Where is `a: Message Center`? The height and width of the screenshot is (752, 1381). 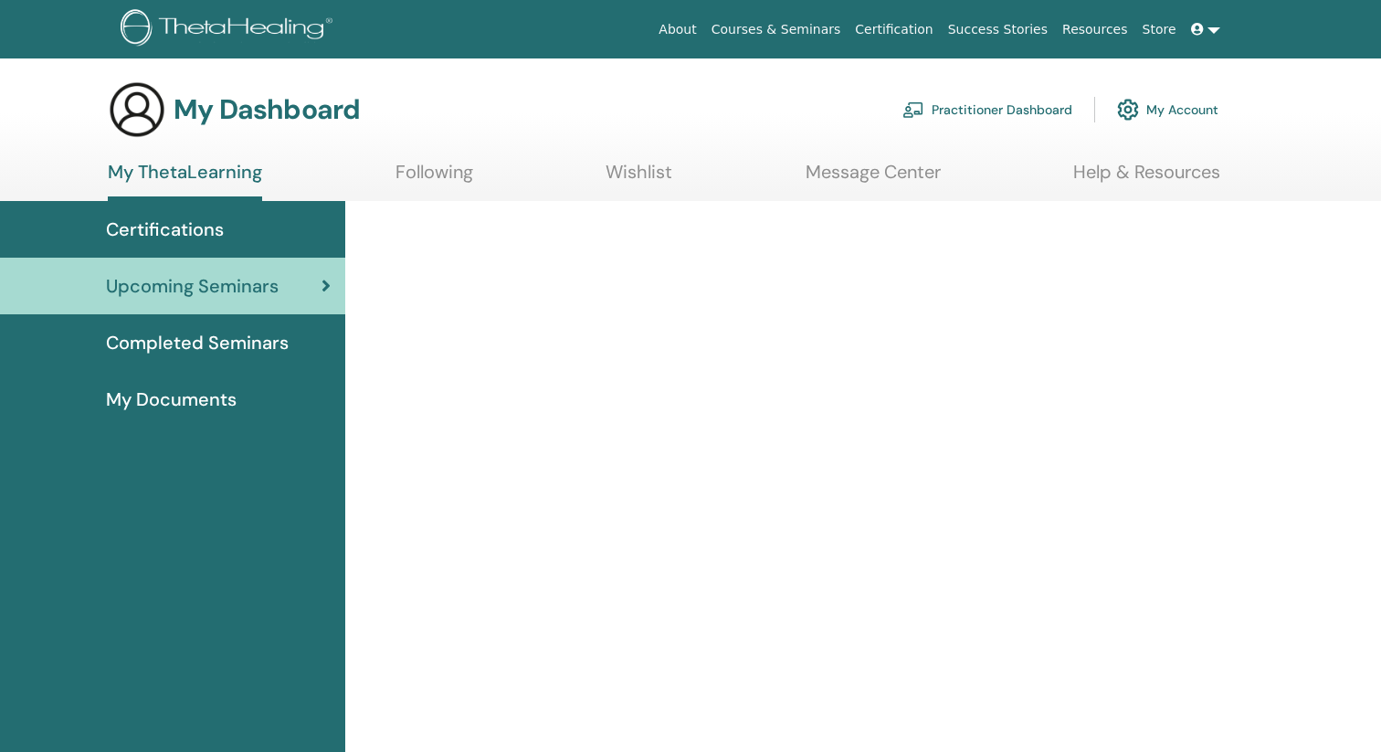 a: Message Center is located at coordinates (873, 178).